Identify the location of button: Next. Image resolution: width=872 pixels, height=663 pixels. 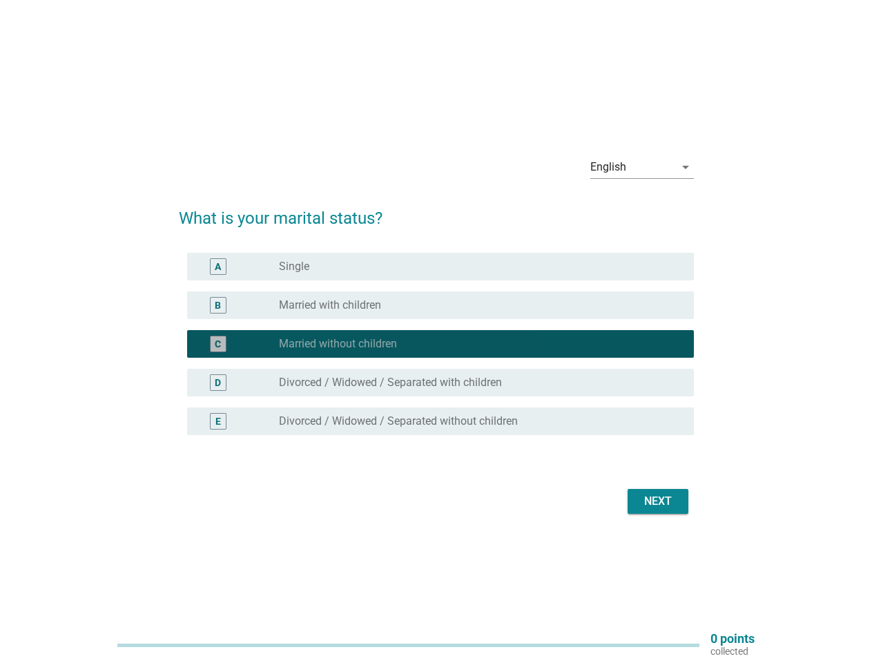
(658, 501).